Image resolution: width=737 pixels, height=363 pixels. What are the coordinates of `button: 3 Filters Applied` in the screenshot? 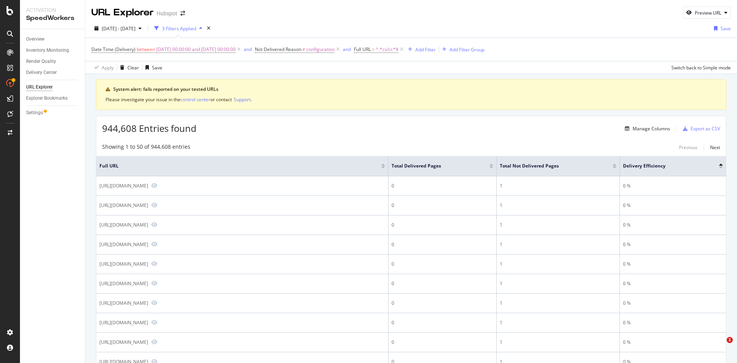 It's located at (178, 28).